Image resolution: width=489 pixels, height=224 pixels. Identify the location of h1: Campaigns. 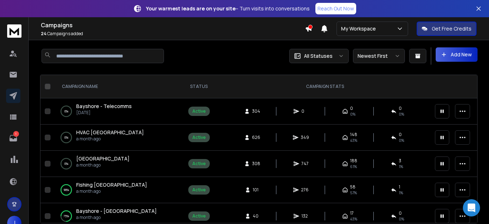
(173, 25).